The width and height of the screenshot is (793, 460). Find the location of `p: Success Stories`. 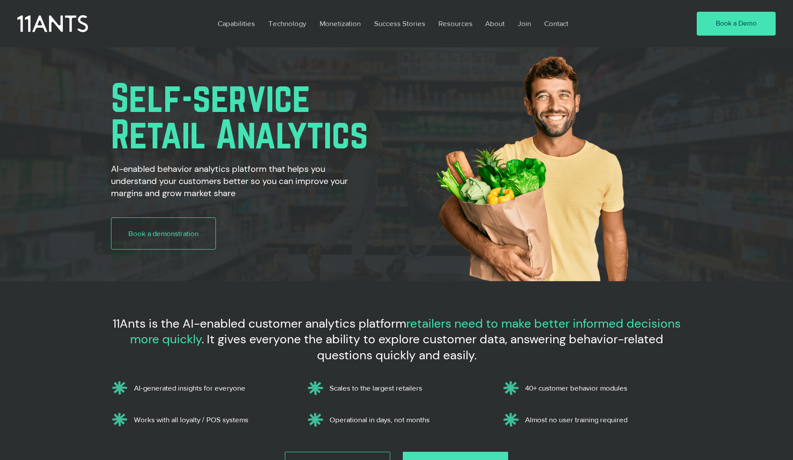

p: Success Stories is located at coordinates (400, 23).